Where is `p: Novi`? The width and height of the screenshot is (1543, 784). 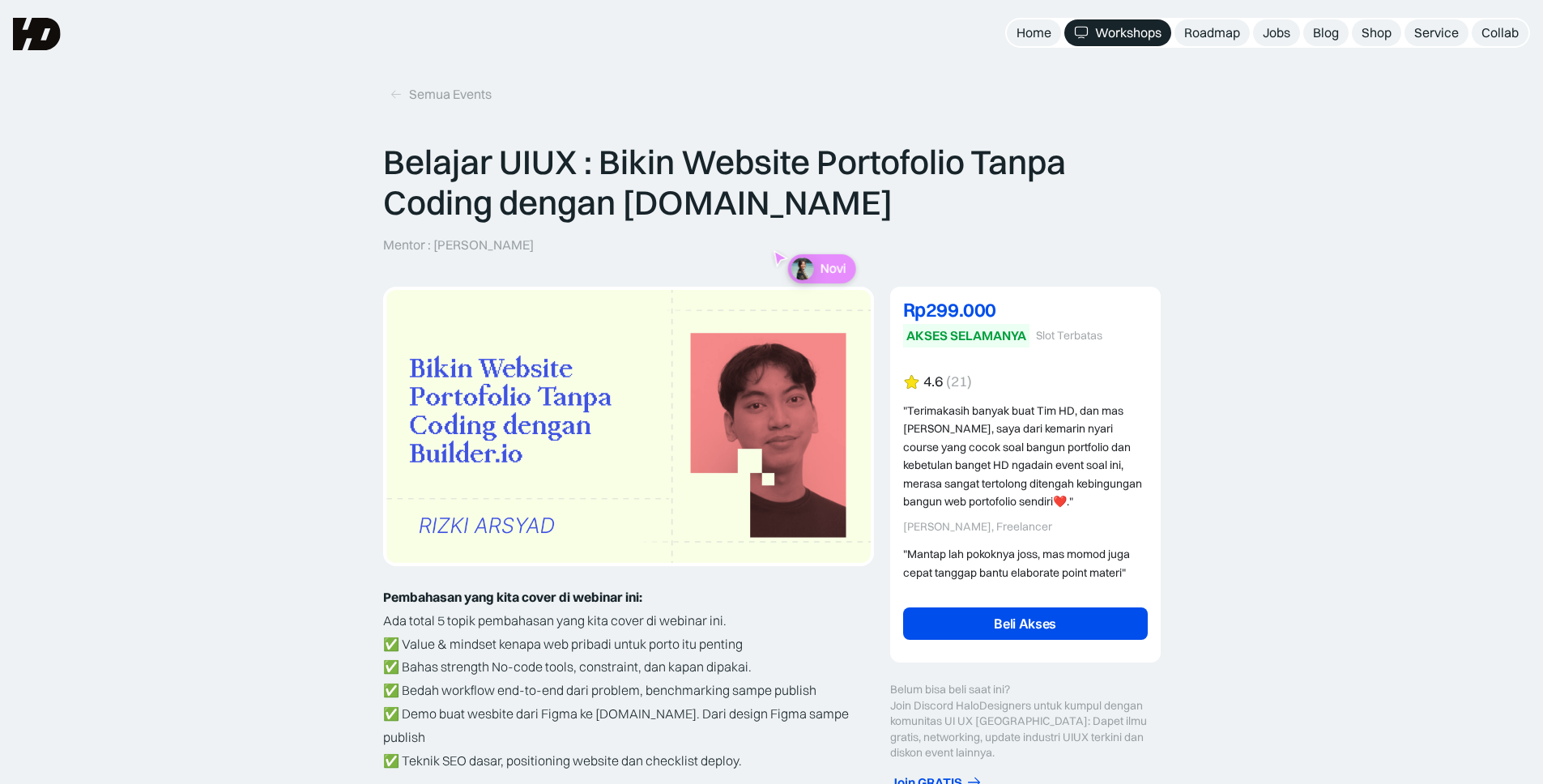 p: Novi is located at coordinates (833, 268).